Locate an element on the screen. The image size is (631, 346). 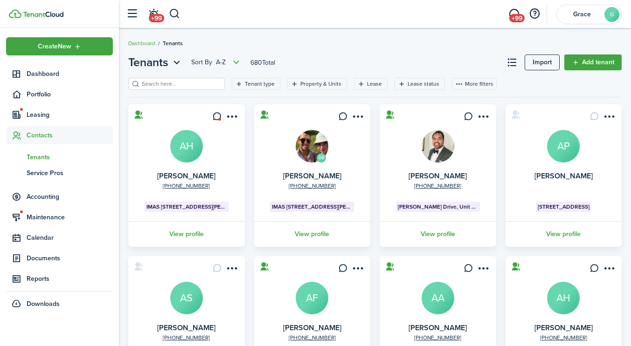
avatar-text: G is located at coordinates (612, 14).